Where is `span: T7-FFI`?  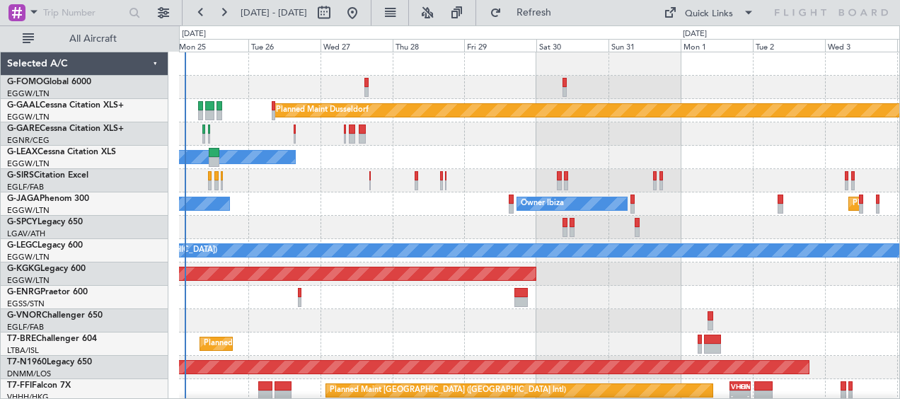 span: T7-FFI is located at coordinates (19, 386).